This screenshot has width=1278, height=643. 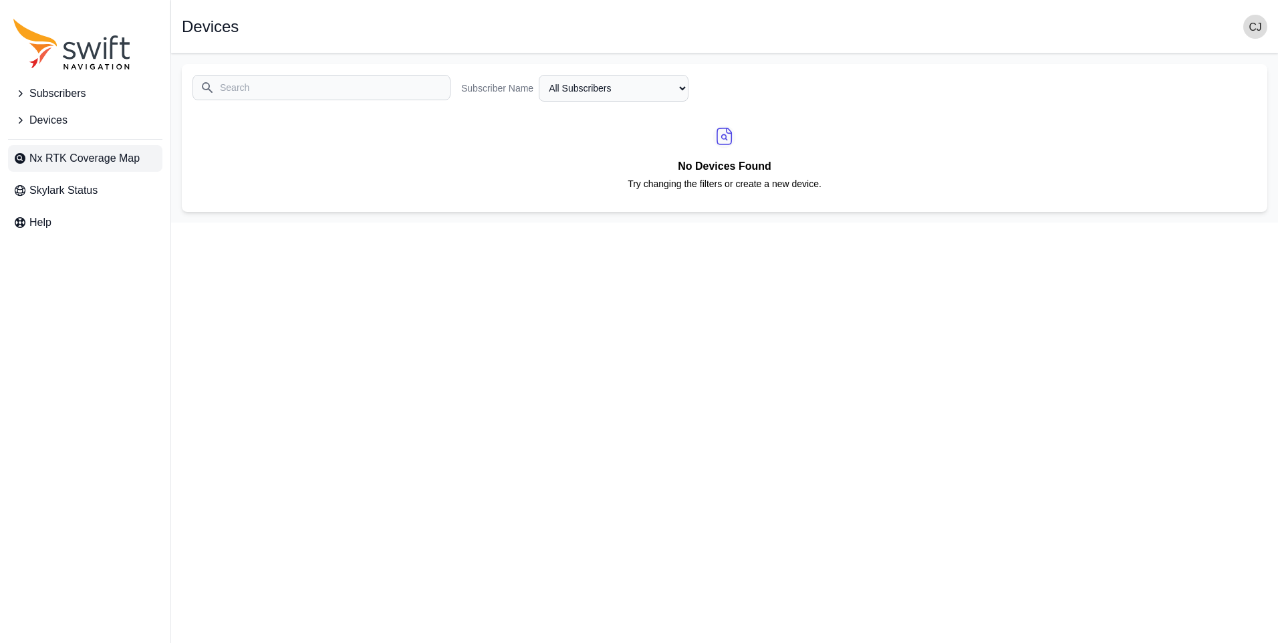 What do you see at coordinates (84, 158) in the screenshot?
I see `span: Nx RTK Coverage Map` at bounding box center [84, 158].